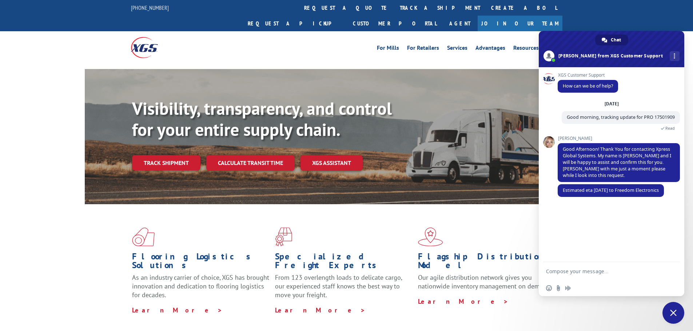 The height and width of the screenshot is (331, 693). What do you see at coordinates (395, 23) in the screenshot?
I see `a: Customer Portal` at bounding box center [395, 23].